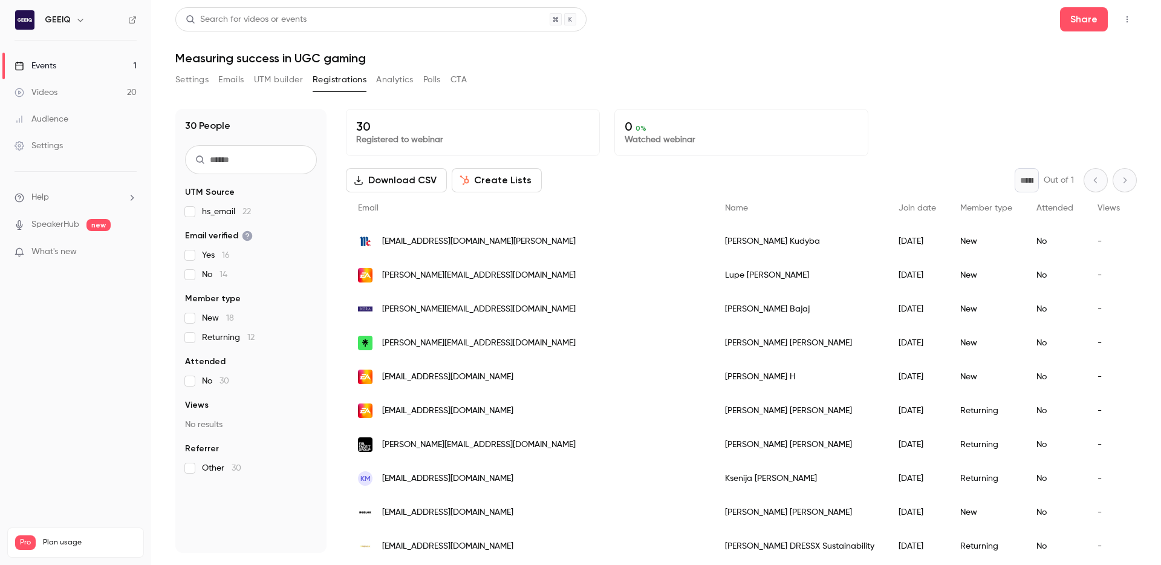 This screenshot has height=565, width=1161. Describe the element at coordinates (226, 212) in the screenshot. I see `span: hs_email` at that location.